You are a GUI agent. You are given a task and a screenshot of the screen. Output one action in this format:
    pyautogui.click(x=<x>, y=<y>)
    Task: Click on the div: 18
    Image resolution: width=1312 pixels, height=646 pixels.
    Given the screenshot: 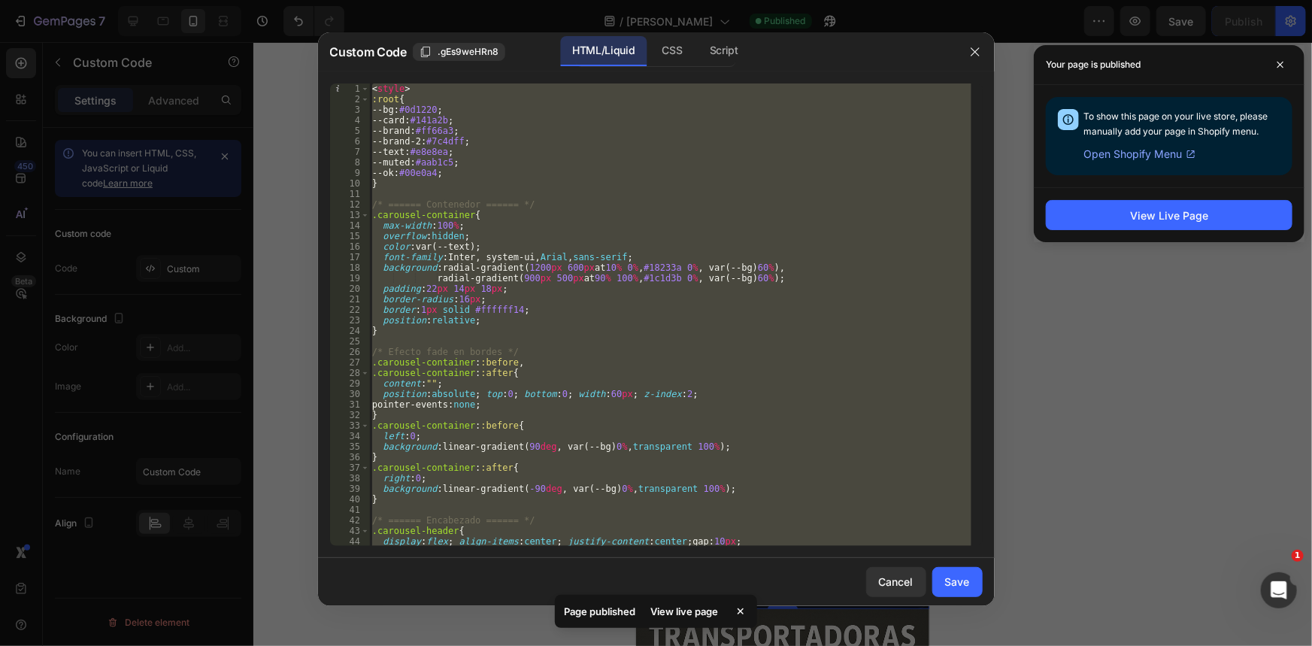 What is the action you would take?
    pyautogui.click(x=350, y=268)
    